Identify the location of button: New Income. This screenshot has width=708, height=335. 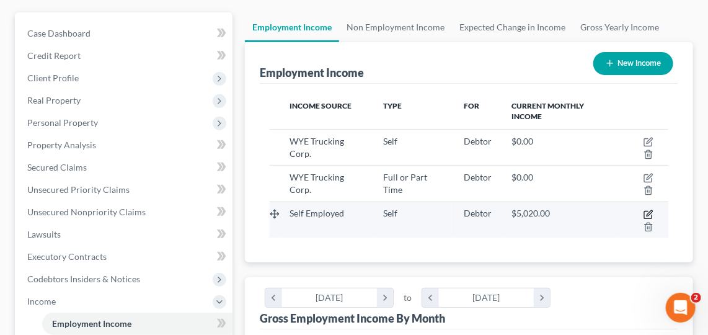
(633, 63).